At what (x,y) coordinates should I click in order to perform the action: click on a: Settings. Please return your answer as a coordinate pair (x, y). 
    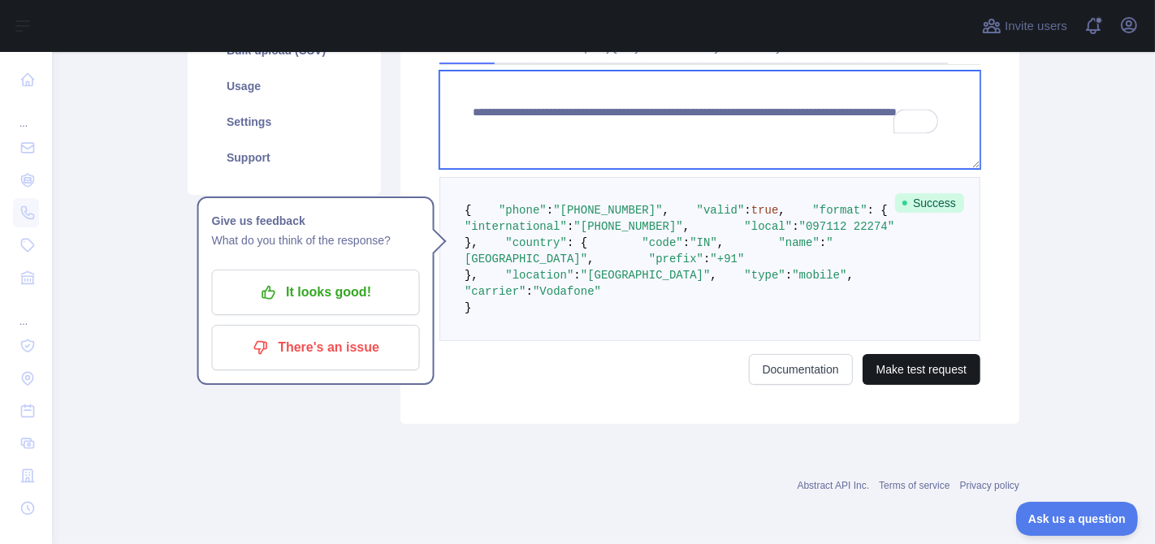
    Looking at the image, I should click on (284, 122).